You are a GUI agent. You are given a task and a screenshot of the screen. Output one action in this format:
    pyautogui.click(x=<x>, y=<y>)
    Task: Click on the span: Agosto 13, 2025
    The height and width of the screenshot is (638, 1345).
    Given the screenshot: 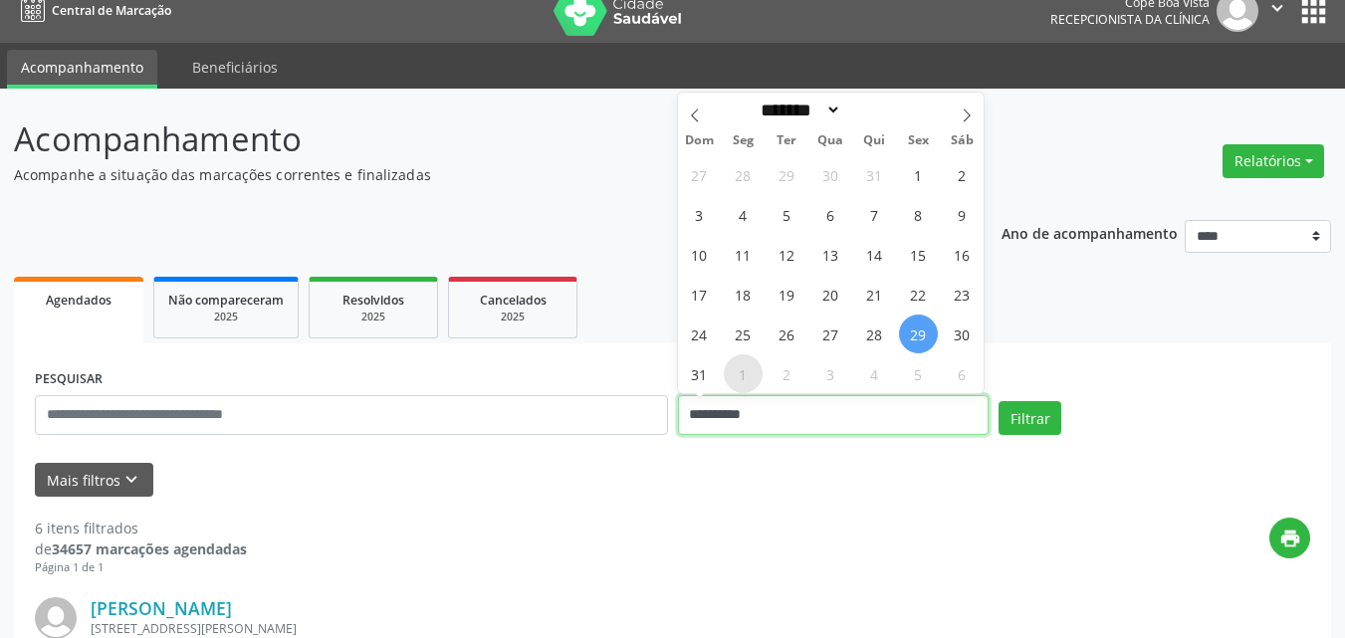 What is the action you would take?
    pyautogui.click(x=830, y=254)
    